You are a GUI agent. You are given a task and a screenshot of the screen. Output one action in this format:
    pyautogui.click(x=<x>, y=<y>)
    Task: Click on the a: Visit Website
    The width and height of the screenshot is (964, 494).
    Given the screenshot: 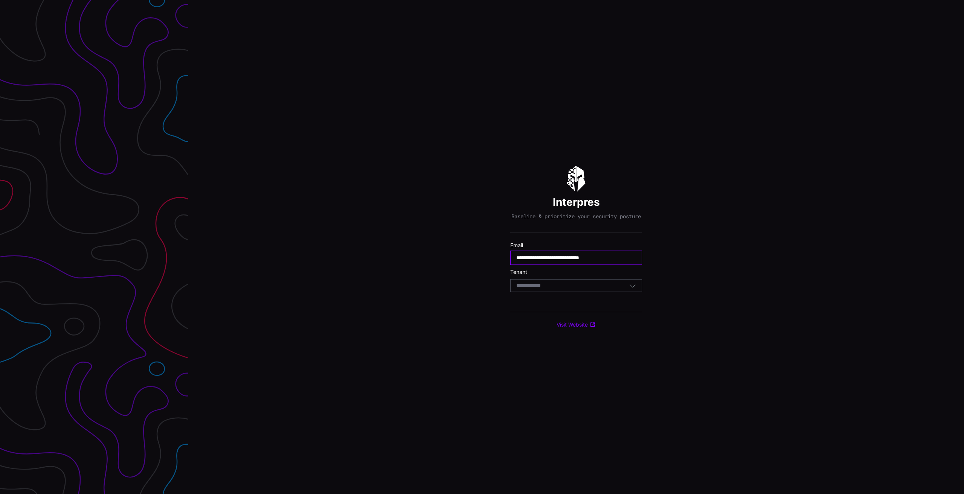 What is the action you would take?
    pyautogui.click(x=576, y=325)
    